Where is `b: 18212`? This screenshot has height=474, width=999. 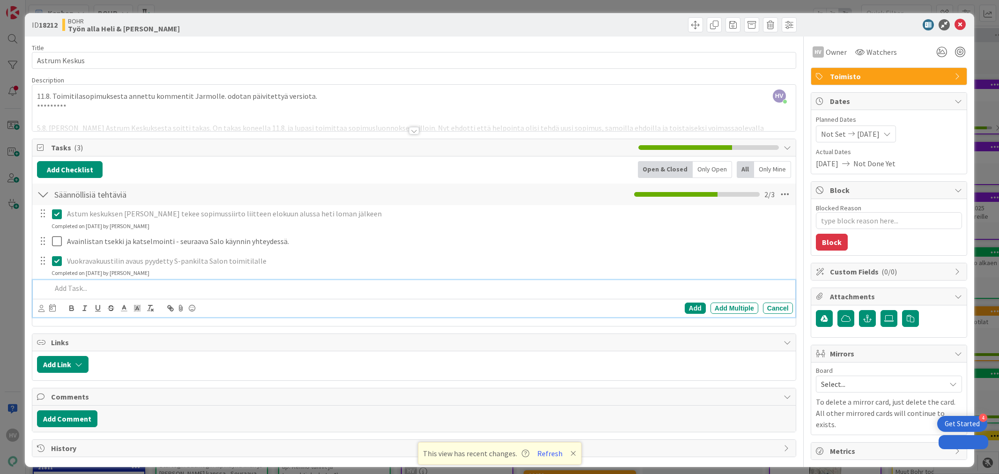
b: 18212 is located at coordinates (48, 25).